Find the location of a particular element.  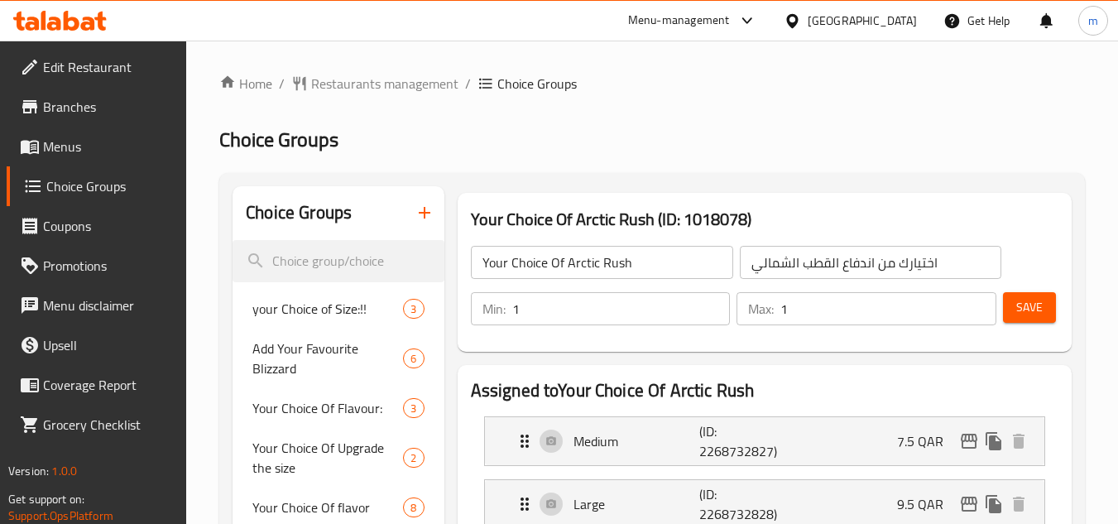

button: Save is located at coordinates (1030, 307).